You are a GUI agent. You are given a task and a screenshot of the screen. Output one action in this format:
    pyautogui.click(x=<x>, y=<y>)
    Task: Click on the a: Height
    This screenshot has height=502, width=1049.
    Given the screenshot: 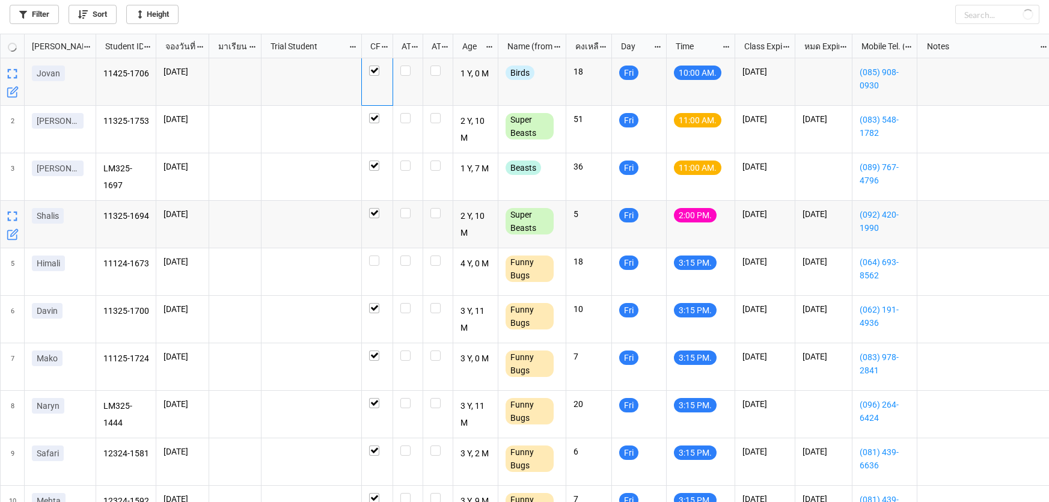 What is the action you would take?
    pyautogui.click(x=152, y=14)
    